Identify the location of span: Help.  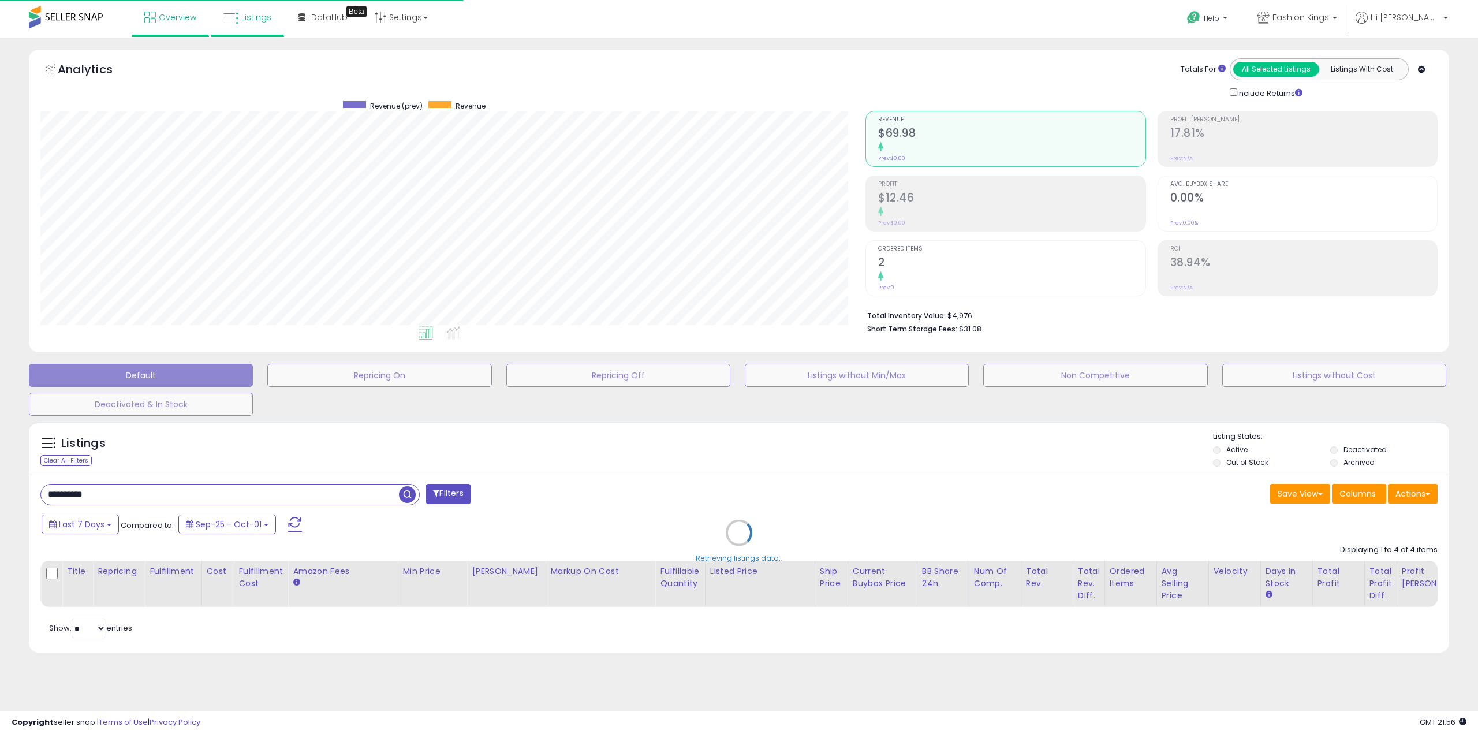
(1212, 18).